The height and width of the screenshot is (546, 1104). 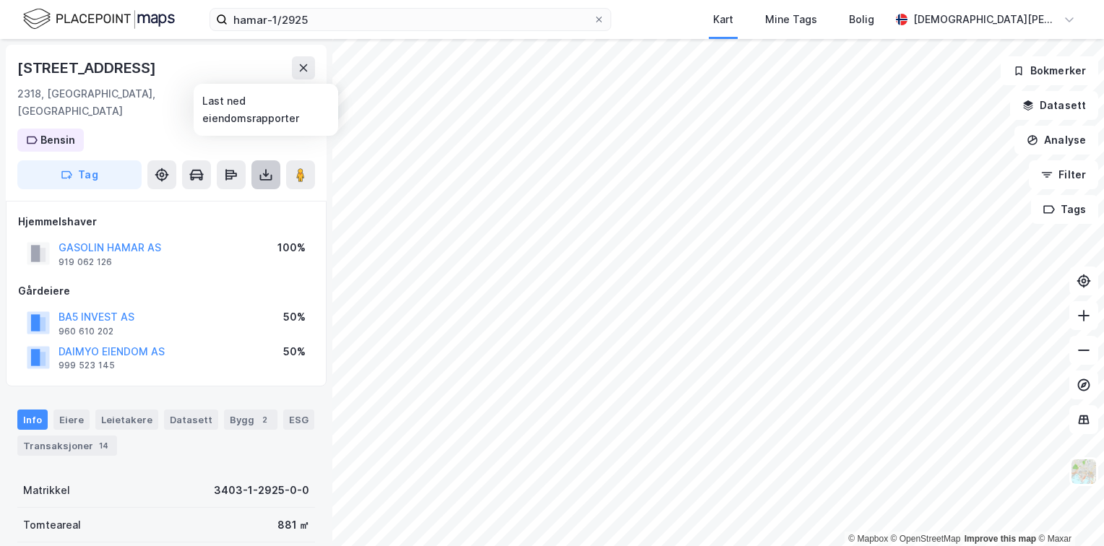 I want to click on div: Info, so click(x=33, y=420).